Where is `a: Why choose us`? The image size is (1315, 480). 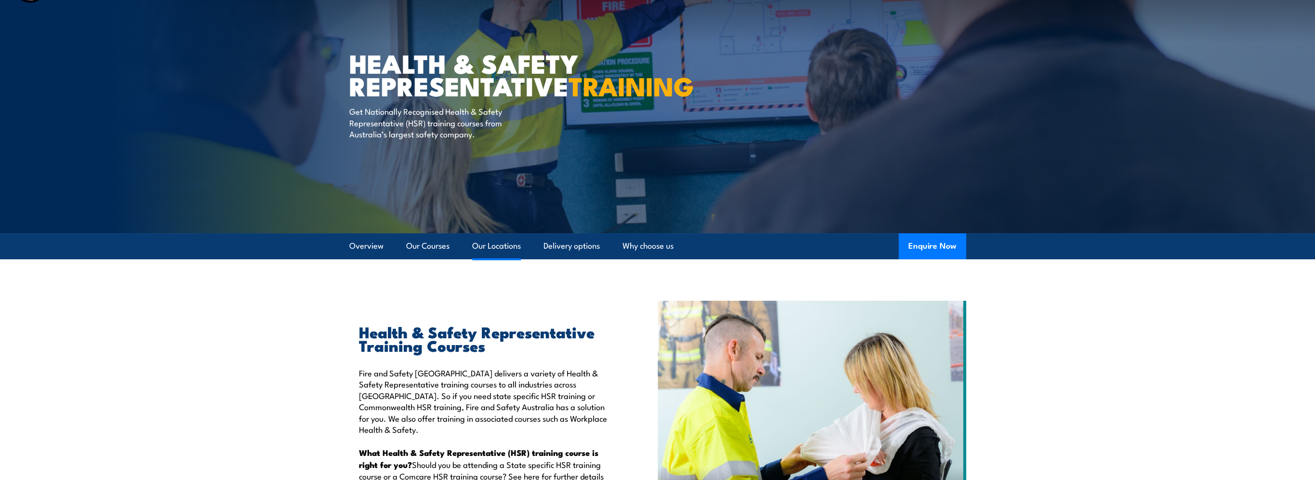
a: Why choose us is located at coordinates (648, 246).